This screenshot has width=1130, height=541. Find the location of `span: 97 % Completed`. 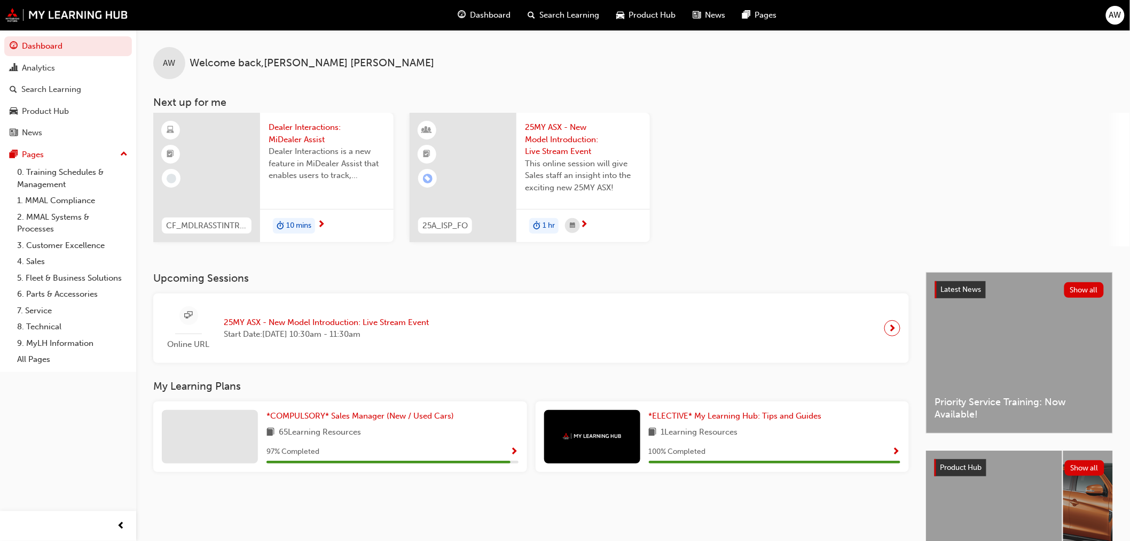

span: 97 % Completed is located at coordinates (293, 451).